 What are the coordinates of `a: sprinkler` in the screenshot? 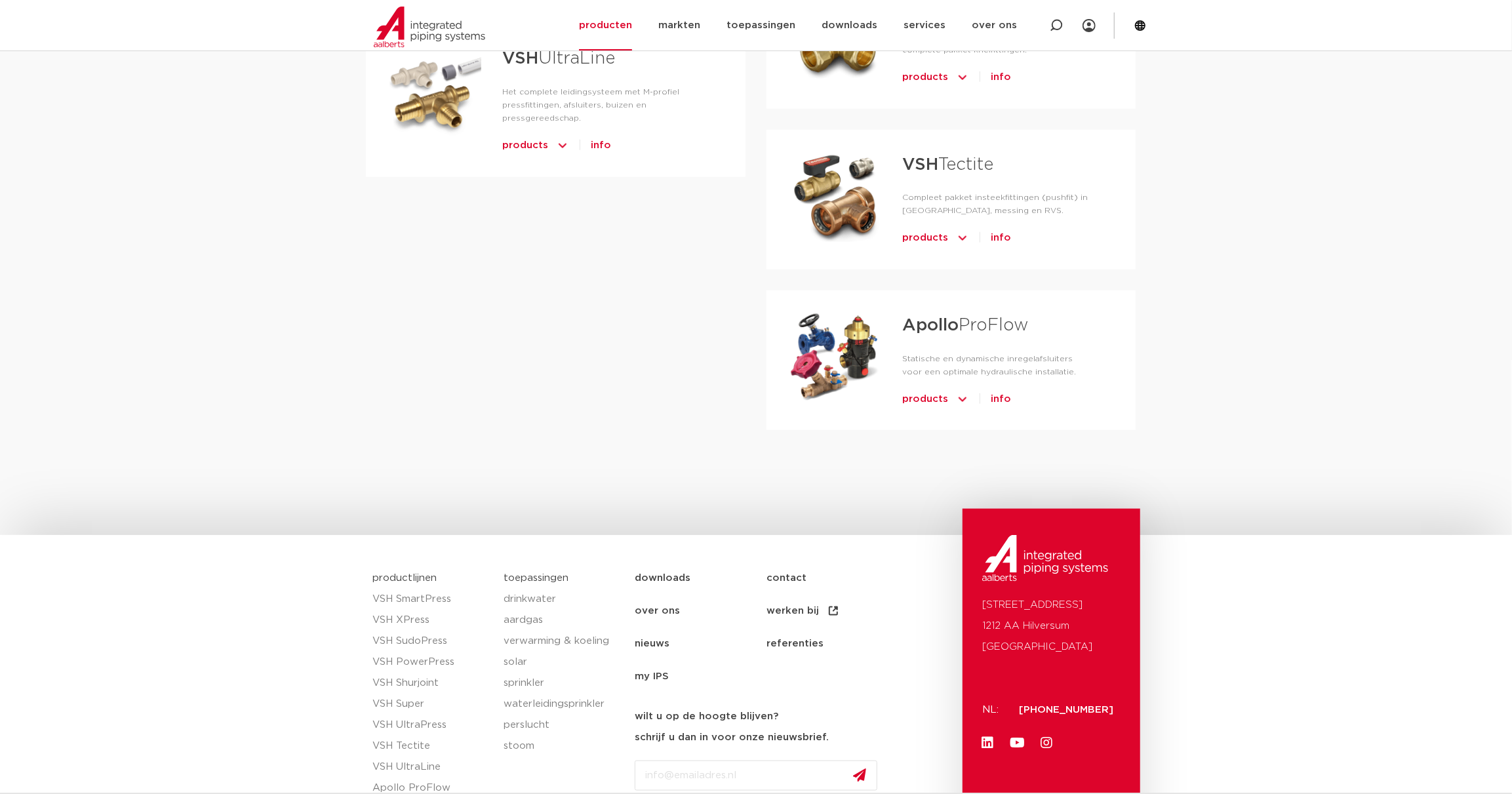 It's located at (563, 683).